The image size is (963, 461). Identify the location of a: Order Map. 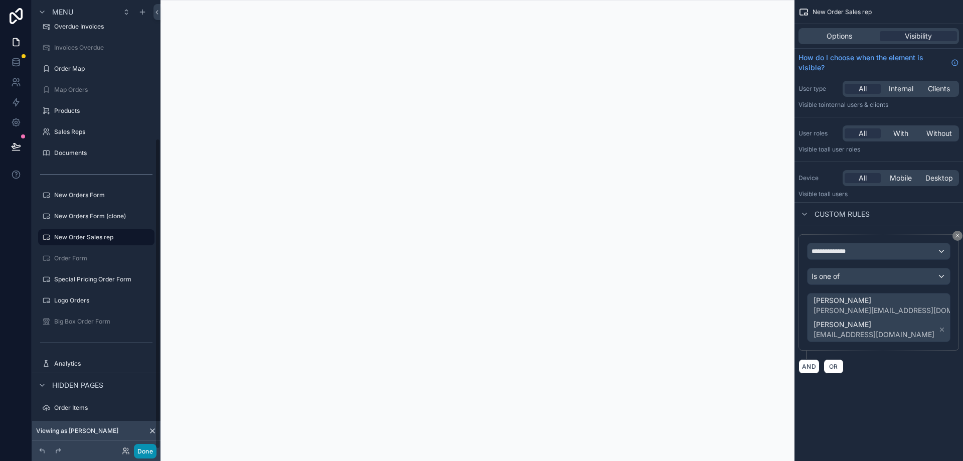
(96, 69).